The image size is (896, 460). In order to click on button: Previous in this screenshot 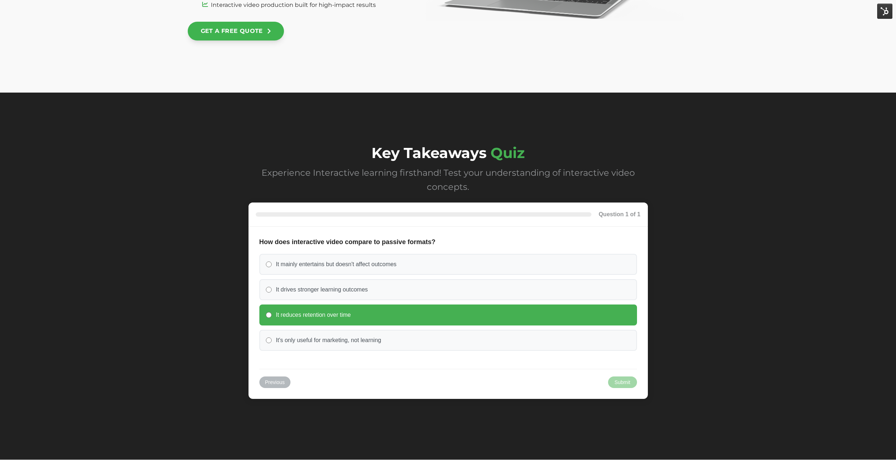, I will do `click(275, 382)`.